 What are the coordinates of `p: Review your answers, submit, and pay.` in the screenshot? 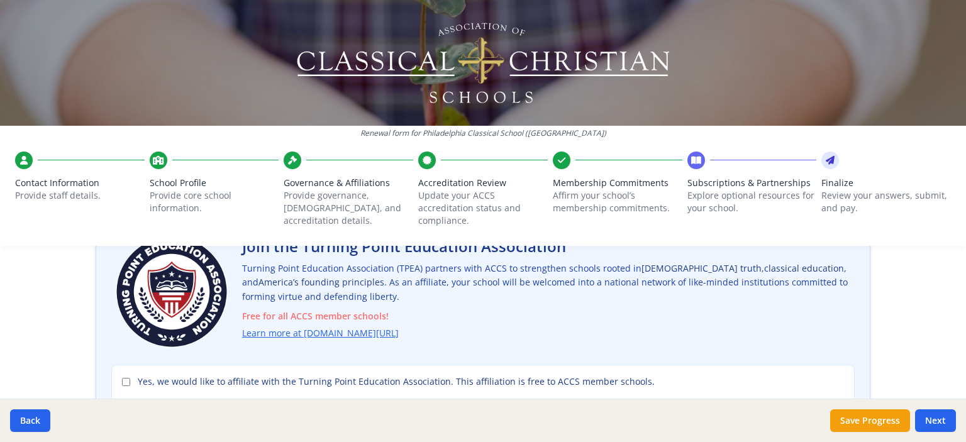 It's located at (886, 202).